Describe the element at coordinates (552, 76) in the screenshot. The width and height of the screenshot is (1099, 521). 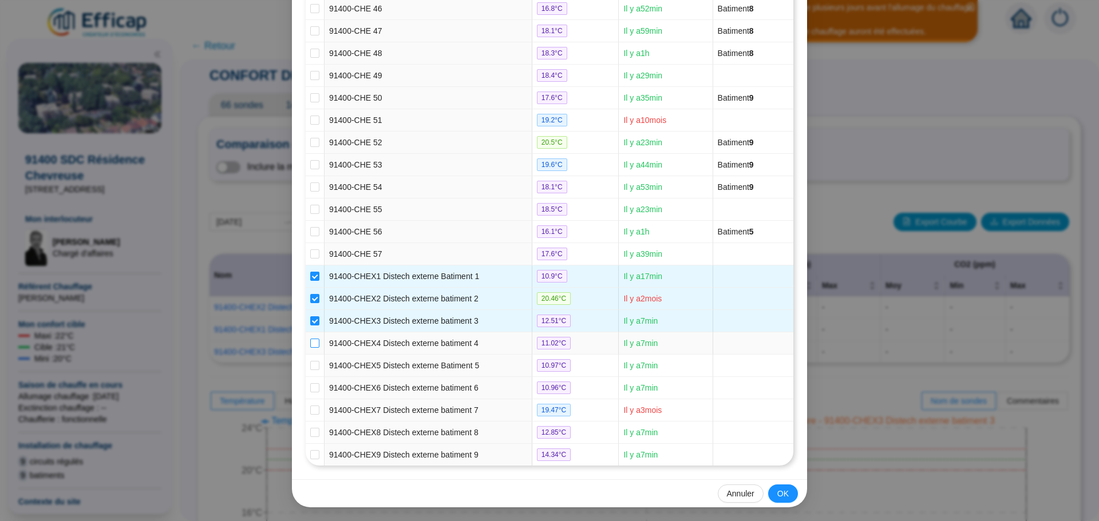
I see `span: 18.4 °C` at that location.